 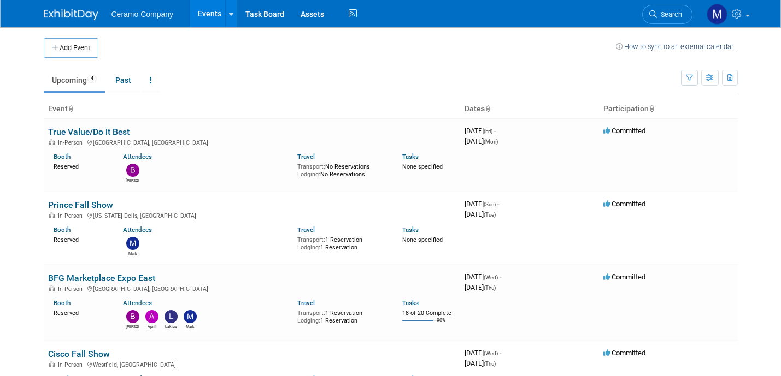 What do you see at coordinates (441, 325) in the screenshot?
I see `td: 90%` at bounding box center [441, 325].